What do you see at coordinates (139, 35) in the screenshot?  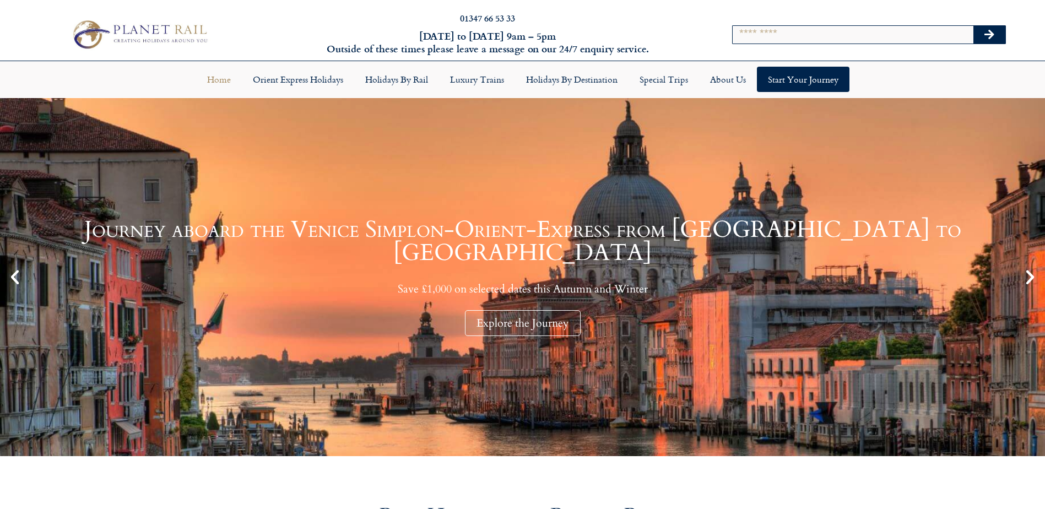 I see `img: Planet Rail Train Holidays Logo` at bounding box center [139, 35].